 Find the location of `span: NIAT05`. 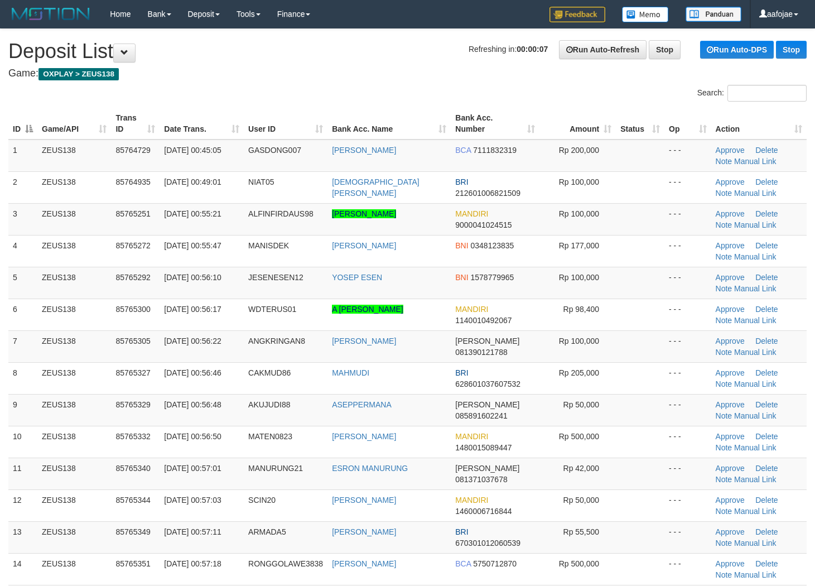

span: NIAT05 is located at coordinates (261, 182).